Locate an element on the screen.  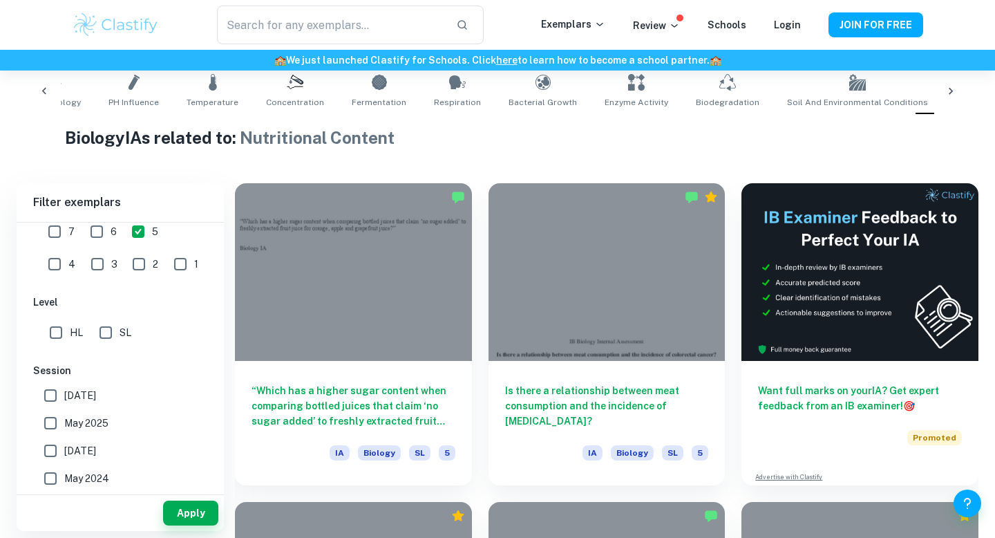
span: 3 is located at coordinates (114, 264).